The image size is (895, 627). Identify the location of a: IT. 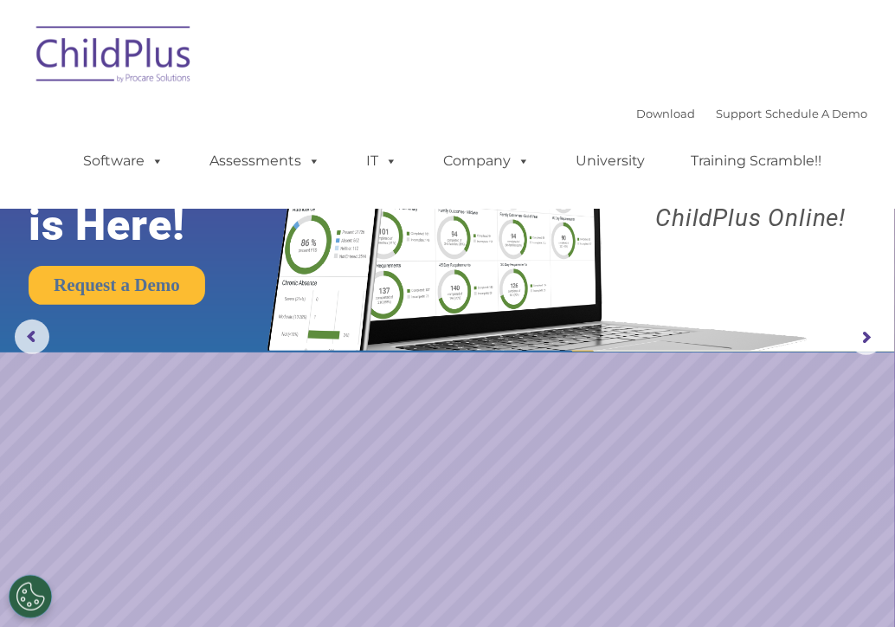
(382, 161).